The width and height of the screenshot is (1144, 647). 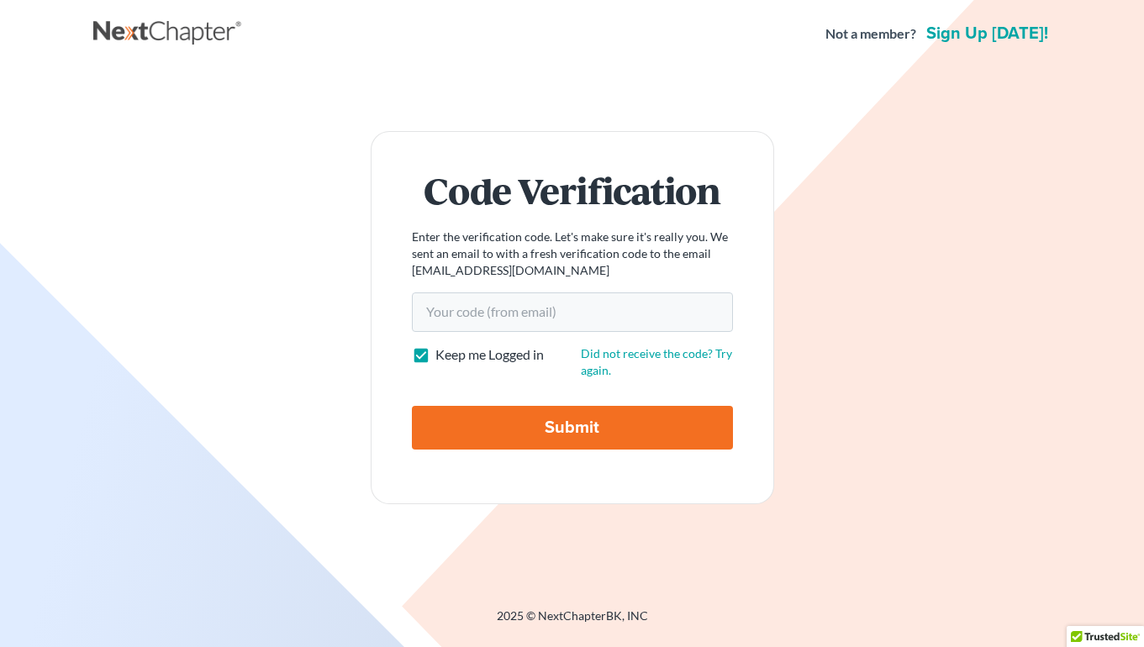 What do you see at coordinates (871, 34) in the screenshot?
I see `strong: Not a member?` at bounding box center [871, 34].